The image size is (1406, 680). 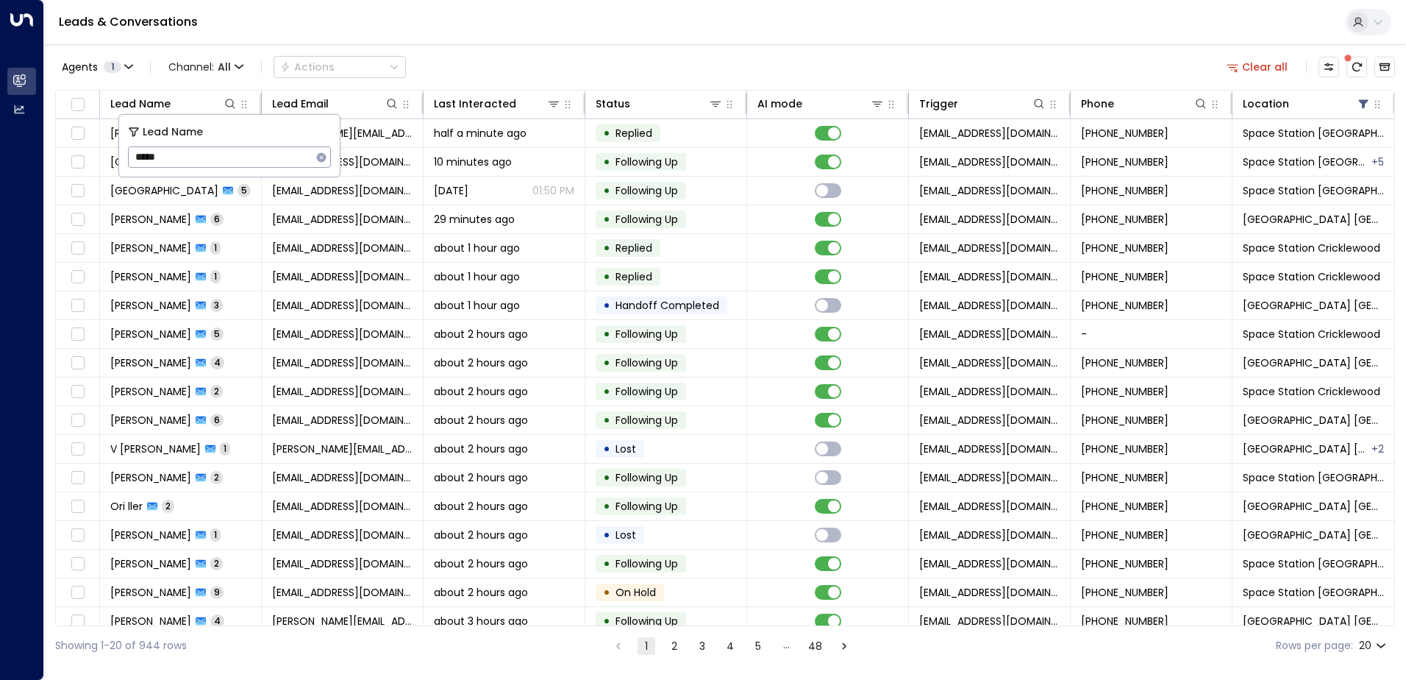 I want to click on span: +447927463568, so click(x=1124, y=133).